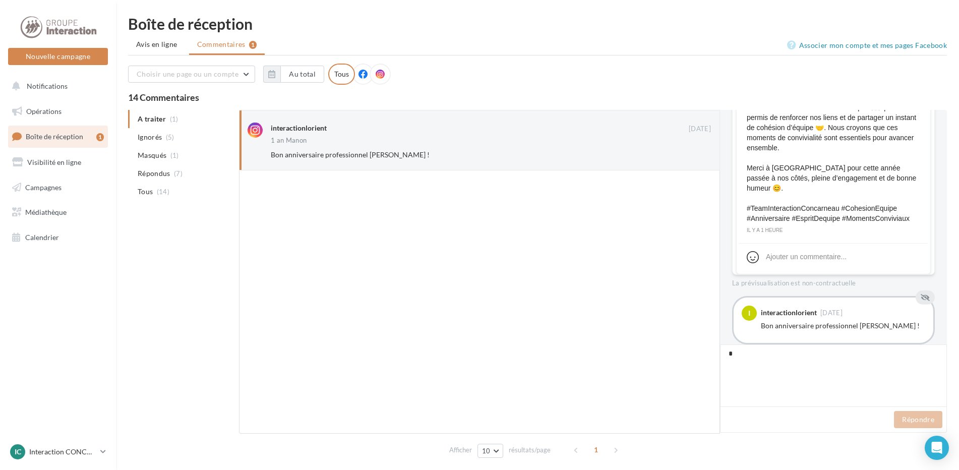 This screenshot has width=959, height=470. What do you see at coordinates (163, 192) in the screenshot?
I see `span: (14)` at bounding box center [163, 192].